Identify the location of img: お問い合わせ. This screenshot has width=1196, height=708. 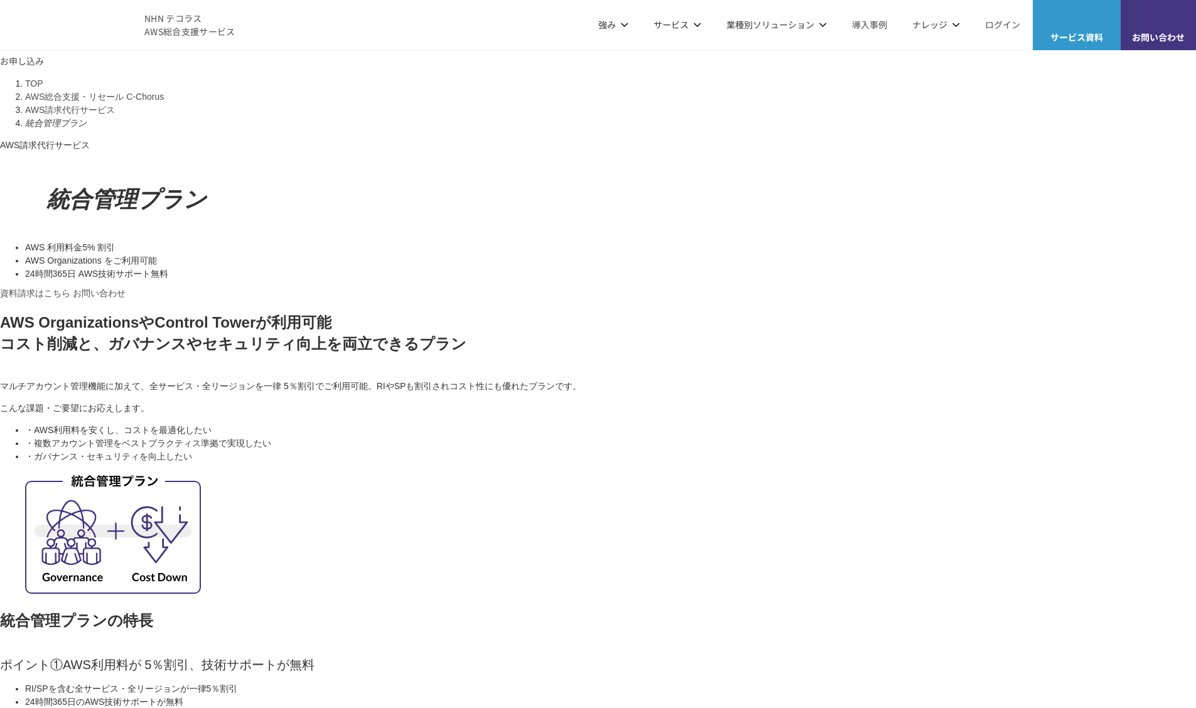
(1159, 17).